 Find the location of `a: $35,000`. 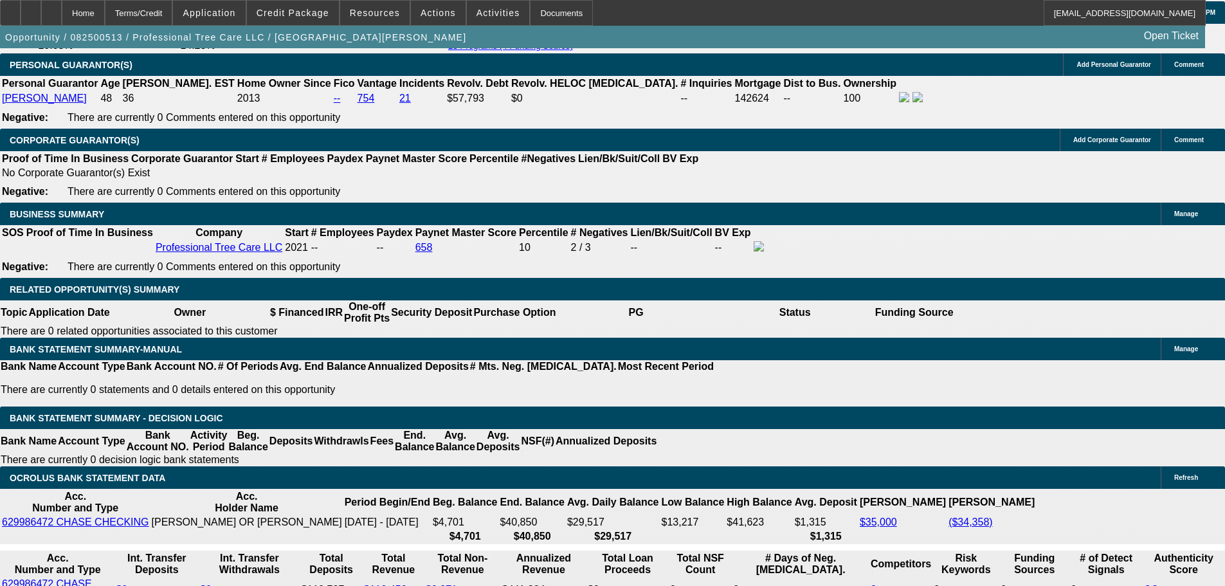

a: $35,000 is located at coordinates (879, 522).